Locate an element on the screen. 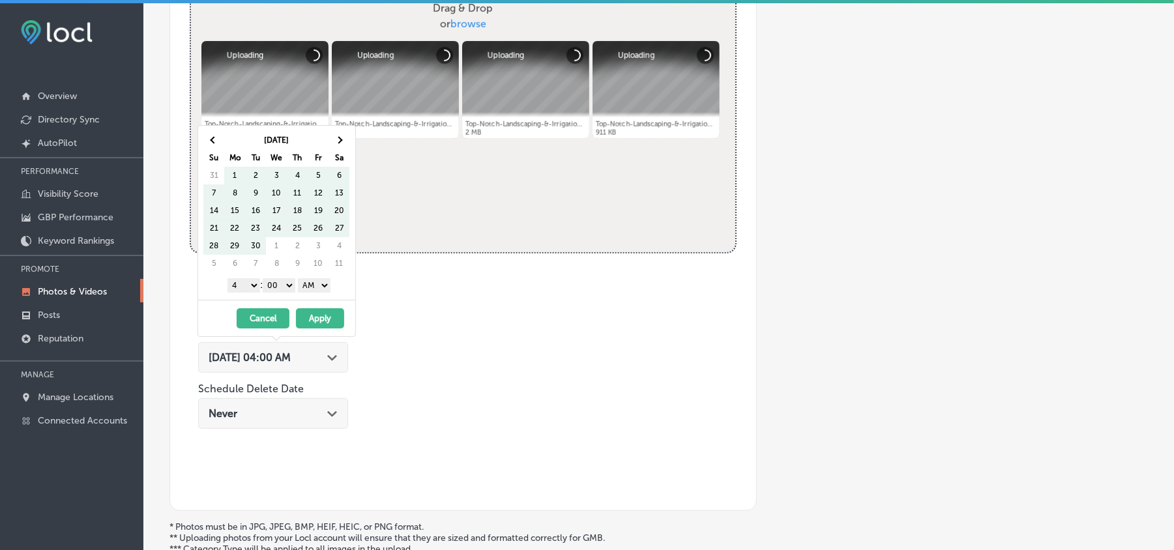  p: Connected Accounts is located at coordinates (82, 420).